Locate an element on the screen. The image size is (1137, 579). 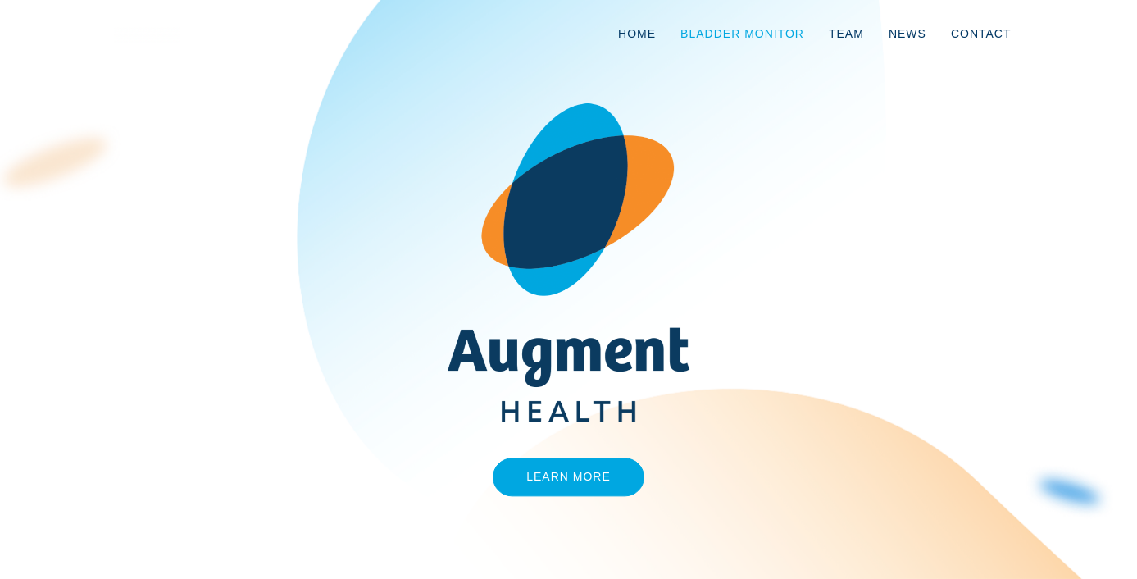
a: Learn More is located at coordinates (568, 477).